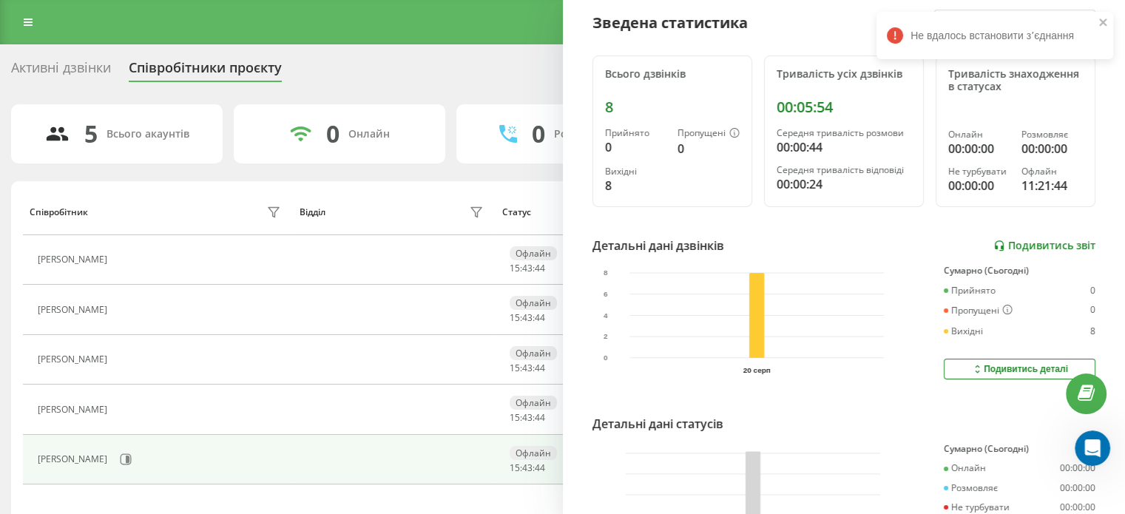 This screenshot has width=1125, height=514. I want to click on div: Всього акаунтів, so click(148, 134).